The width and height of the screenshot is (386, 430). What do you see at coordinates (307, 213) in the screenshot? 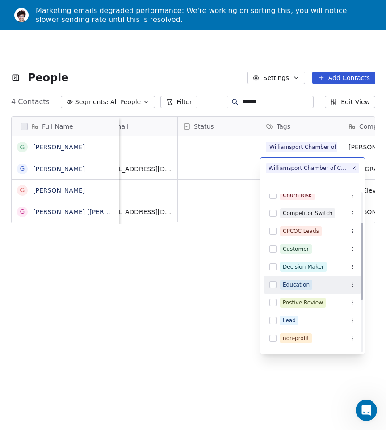
I see `div: Competitor Switch` at bounding box center [307, 213].